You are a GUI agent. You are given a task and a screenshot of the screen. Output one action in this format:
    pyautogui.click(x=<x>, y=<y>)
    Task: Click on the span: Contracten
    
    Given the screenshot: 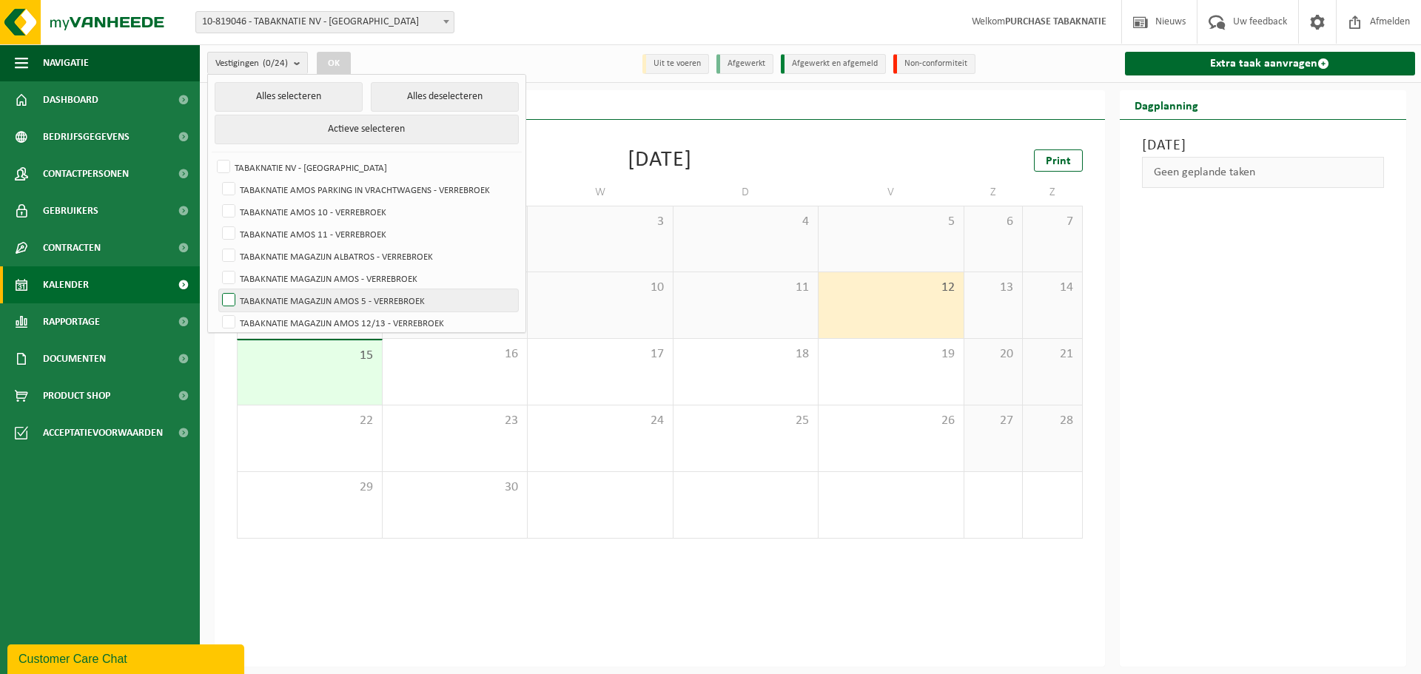 What is the action you would take?
    pyautogui.click(x=72, y=248)
    